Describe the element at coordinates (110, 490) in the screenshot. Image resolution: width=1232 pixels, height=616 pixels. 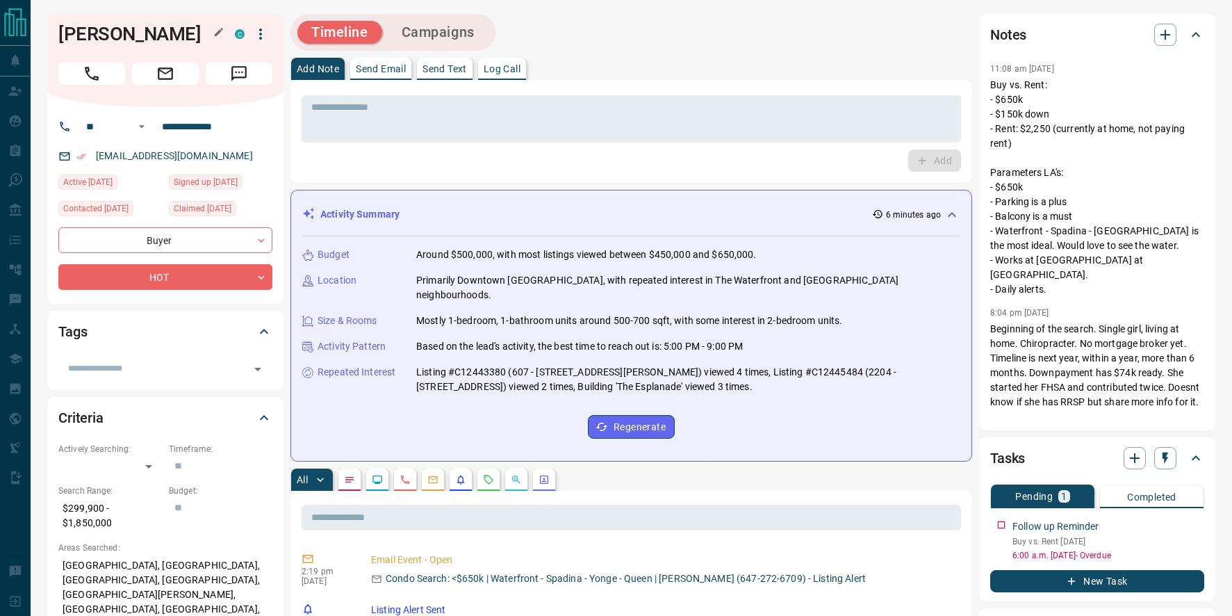
I see `p: Search Range:` at that location.